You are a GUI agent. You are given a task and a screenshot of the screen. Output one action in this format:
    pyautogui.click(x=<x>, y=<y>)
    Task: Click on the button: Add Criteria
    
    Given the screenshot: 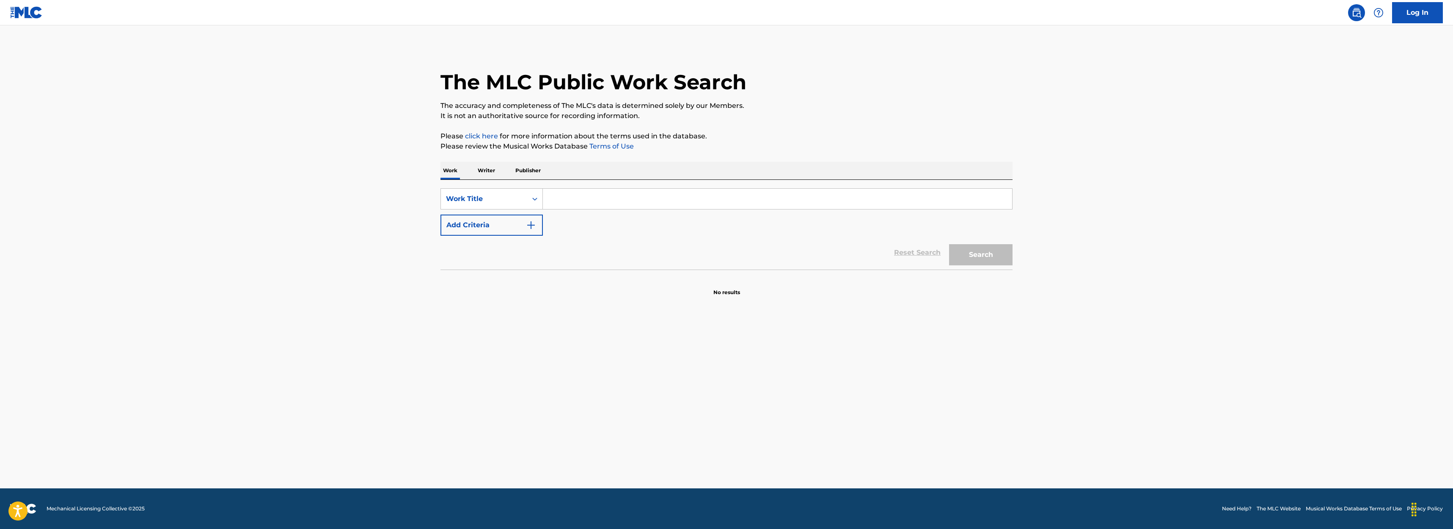 What is the action you would take?
    pyautogui.click(x=492, y=225)
    